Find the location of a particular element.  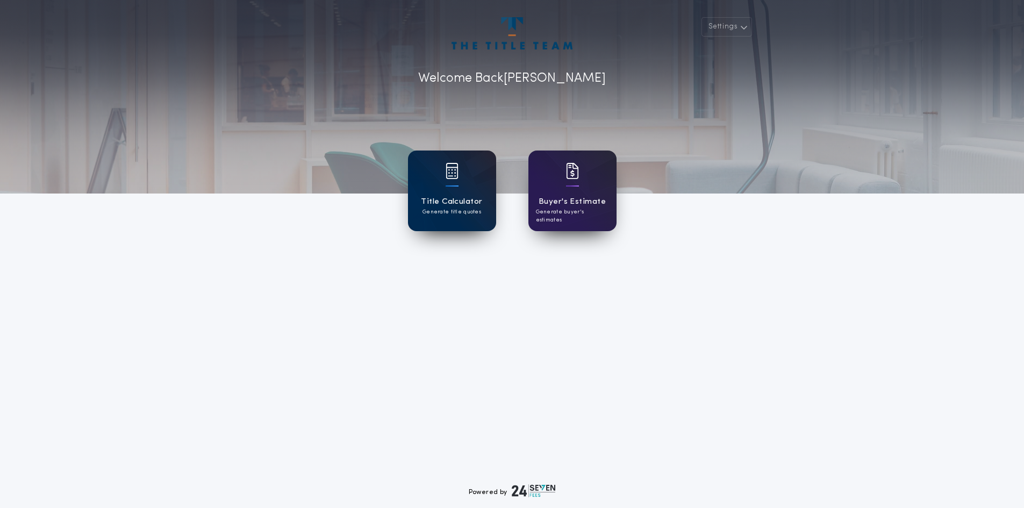

button: Settings is located at coordinates (727, 27).